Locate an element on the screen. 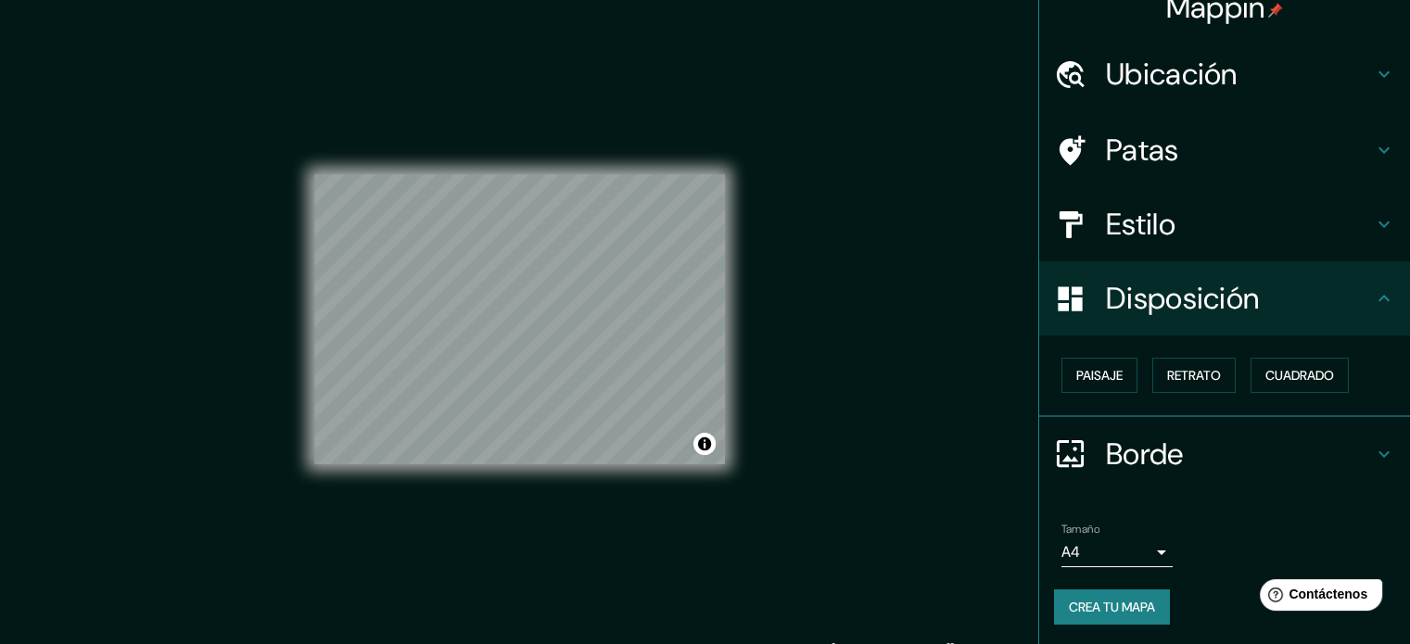  div: Borde is located at coordinates (1225, 454).